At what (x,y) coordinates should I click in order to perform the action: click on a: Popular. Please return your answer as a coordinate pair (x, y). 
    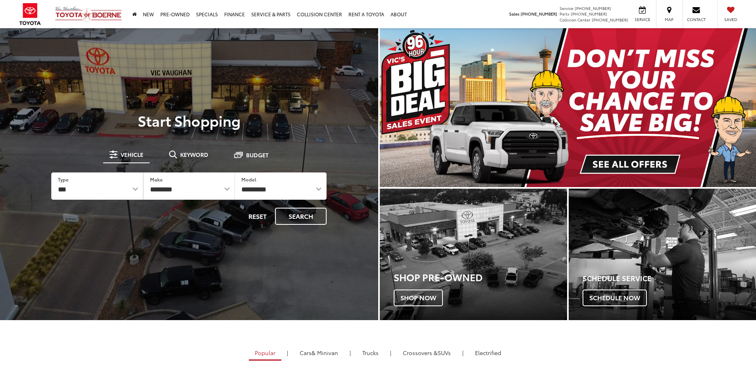
    Looking at the image, I should click on (265, 353).